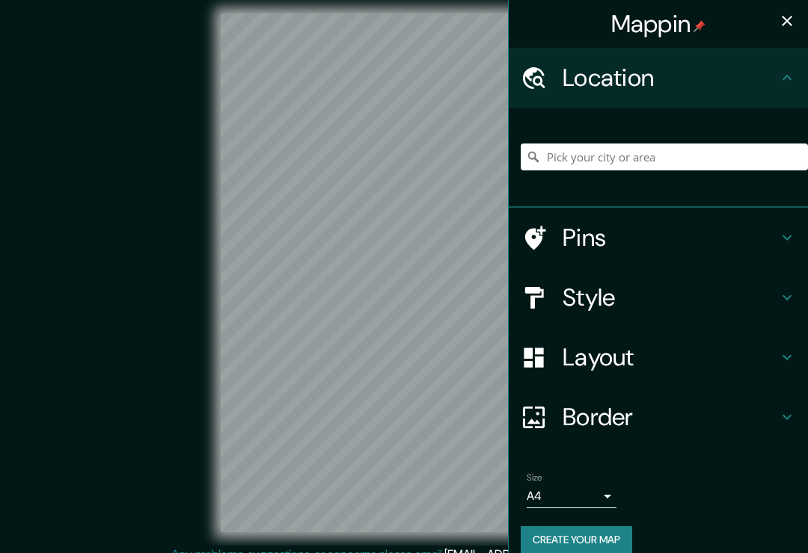 The image size is (808, 553). What do you see at coordinates (664, 157) in the screenshot?
I see `input: Pick your city or area` at bounding box center [664, 157].